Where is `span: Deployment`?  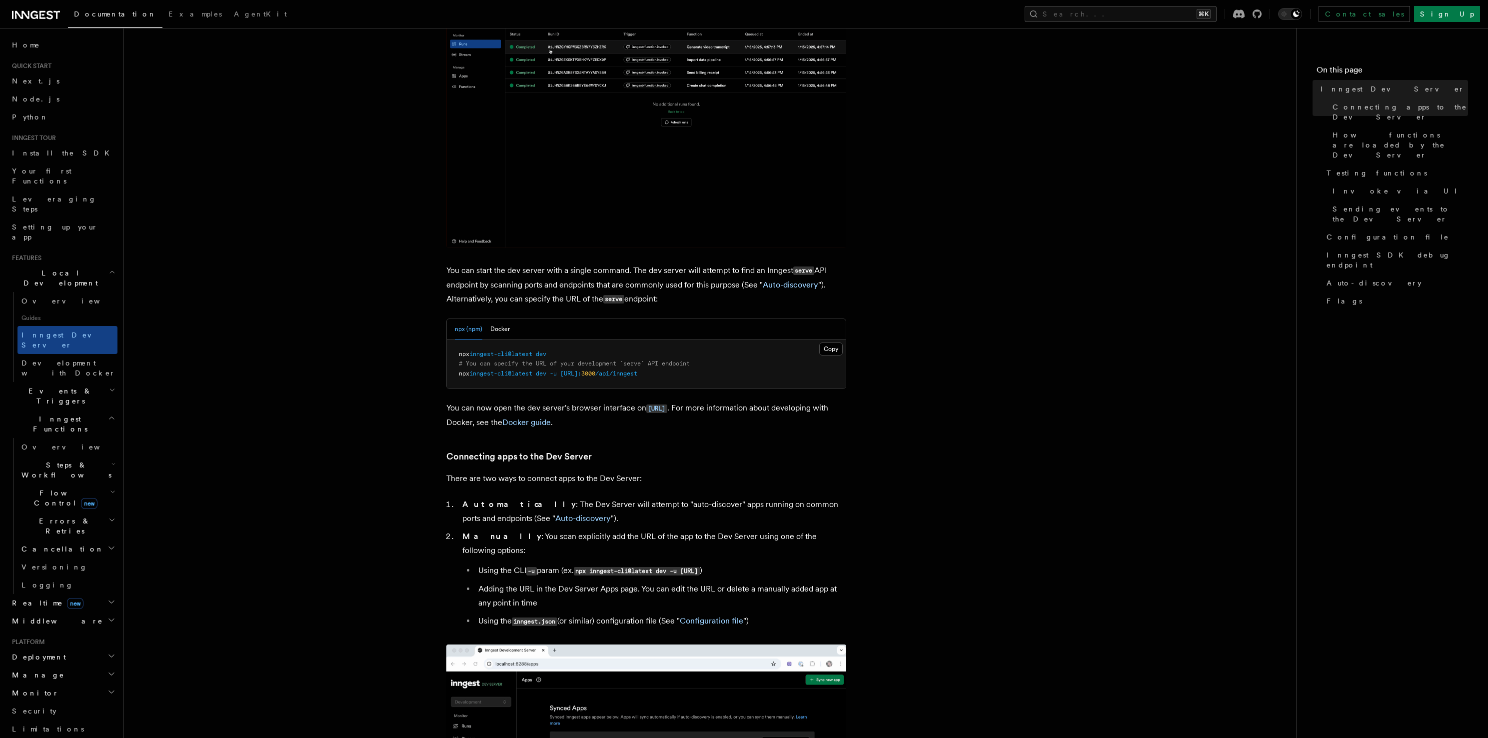 span: Deployment is located at coordinates (37, 657).